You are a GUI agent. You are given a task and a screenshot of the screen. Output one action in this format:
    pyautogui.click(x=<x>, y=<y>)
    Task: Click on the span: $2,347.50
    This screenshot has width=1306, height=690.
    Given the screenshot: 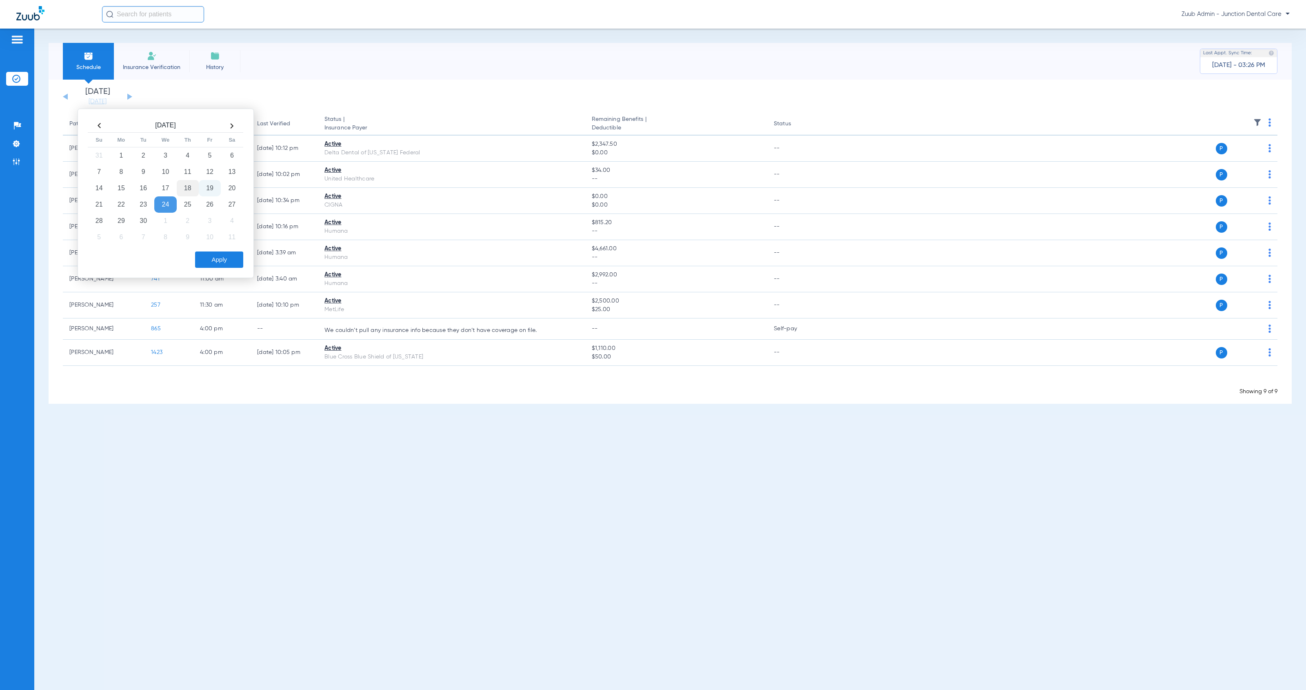 What is the action you would take?
    pyautogui.click(x=676, y=144)
    